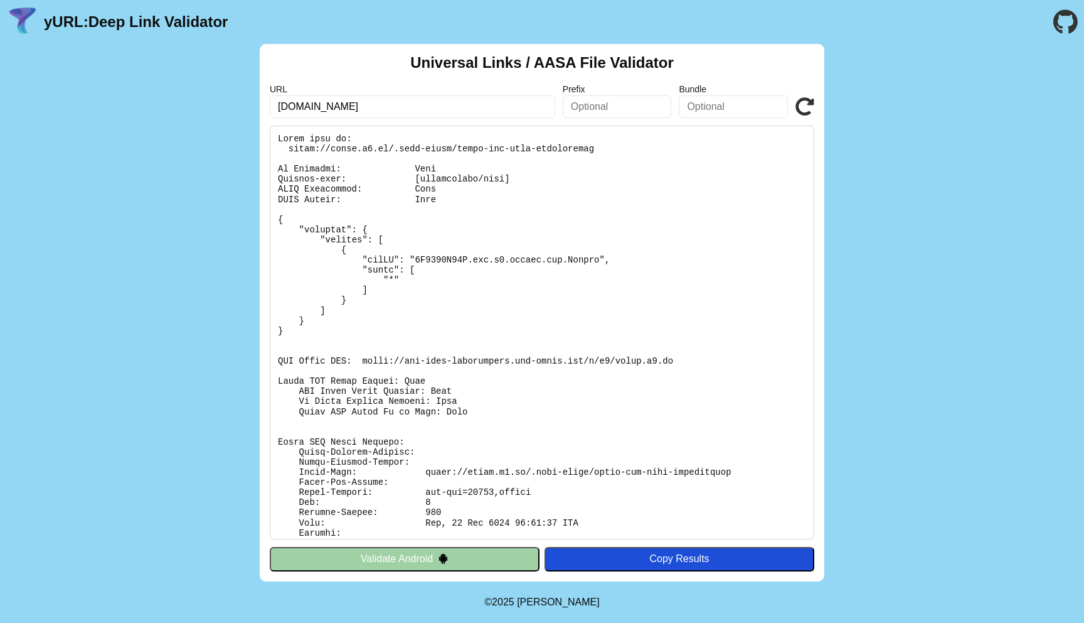 Image resolution: width=1084 pixels, height=623 pixels. Describe the element at coordinates (503, 601) in the screenshot. I see `span: 2025` at that location.